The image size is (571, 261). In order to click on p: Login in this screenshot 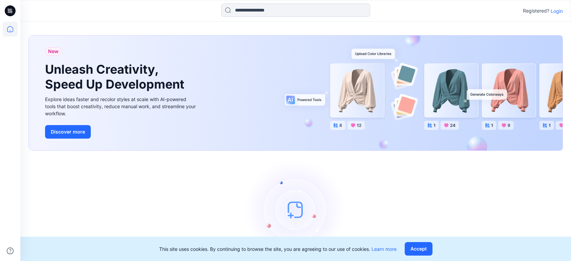, I will do `click(556, 11)`.